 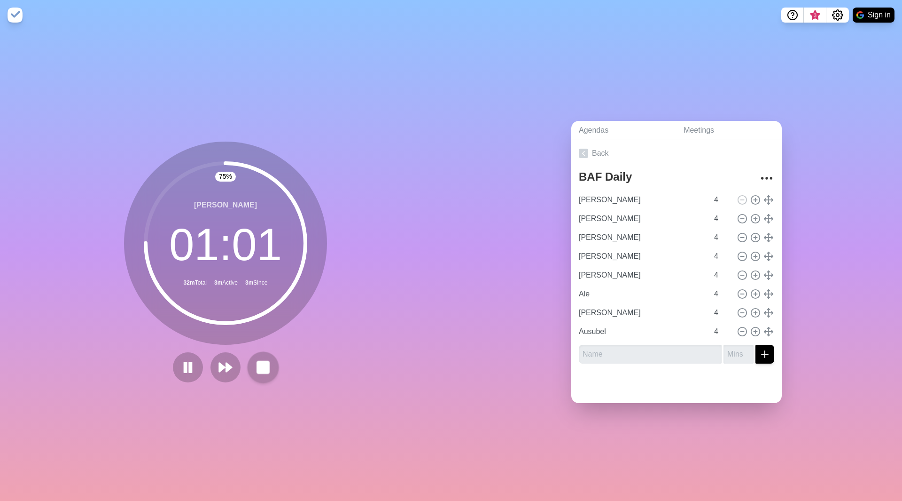 What do you see at coordinates (815, 16) in the screenshot?
I see `span: 3` at bounding box center [815, 16].